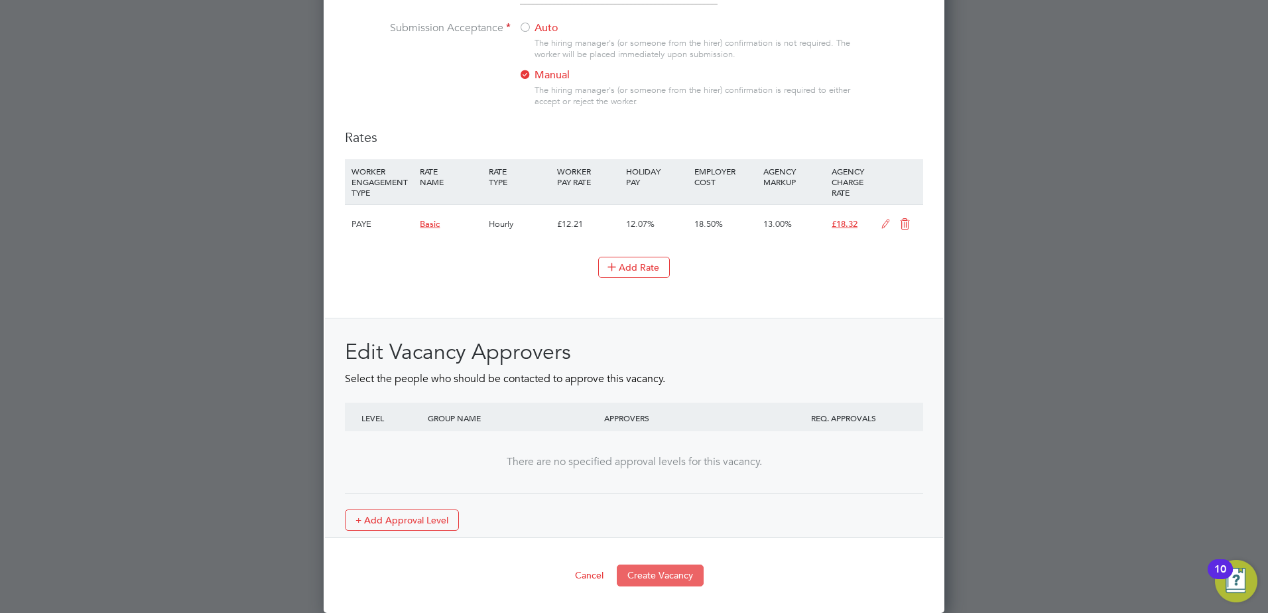 This screenshot has height=613, width=1268. Describe the element at coordinates (844, 223) in the screenshot. I see `span: £18.32` at that location.